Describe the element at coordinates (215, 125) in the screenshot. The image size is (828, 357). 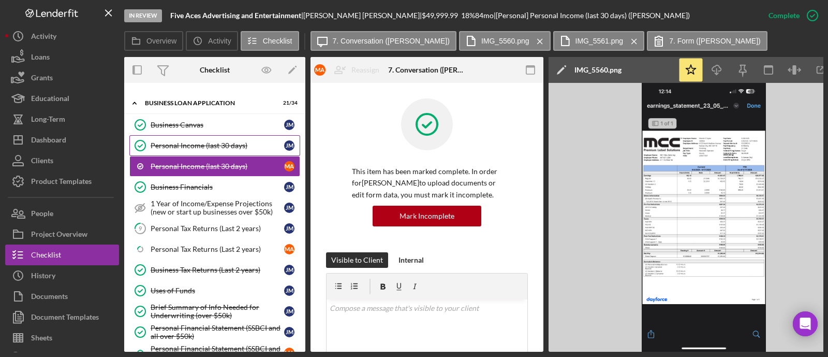
I see `a: Business CanvasJM` at that location.